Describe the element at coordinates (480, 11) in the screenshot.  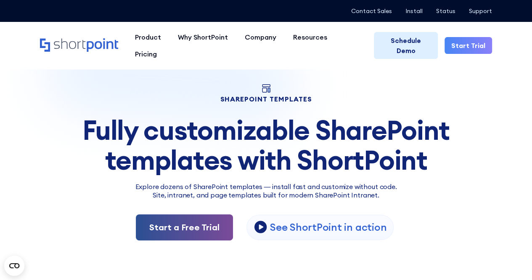
I see `a: Support` at that location.